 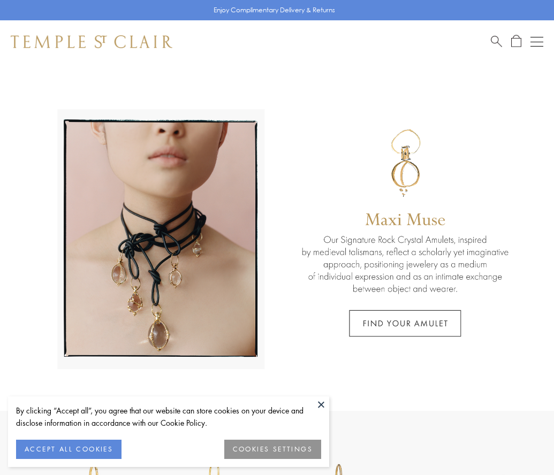 I want to click on div: By clicking “Accept all”, you agree that our website can store cookies on your device and disclos..., so click(x=168, y=417).